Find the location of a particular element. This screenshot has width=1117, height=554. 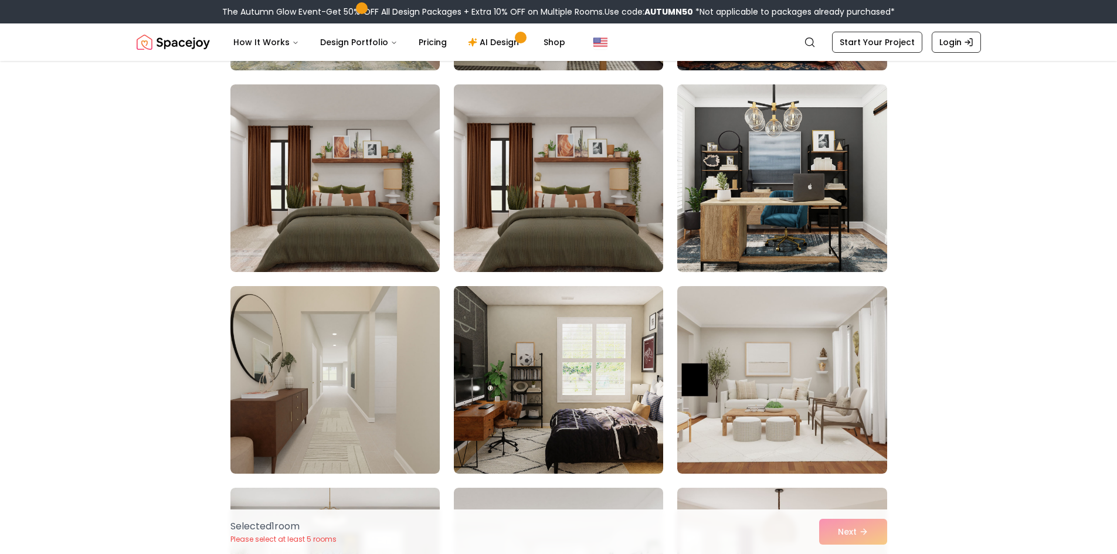

button: Design Portfolio is located at coordinates (359, 42).